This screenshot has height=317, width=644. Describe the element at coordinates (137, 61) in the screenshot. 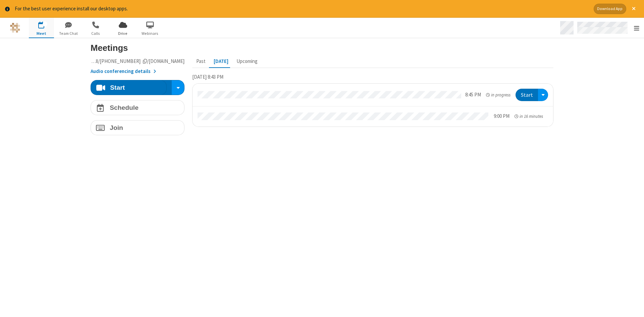

I see `button: Copy my meeting room linkCopy my meeting room link` at that location.